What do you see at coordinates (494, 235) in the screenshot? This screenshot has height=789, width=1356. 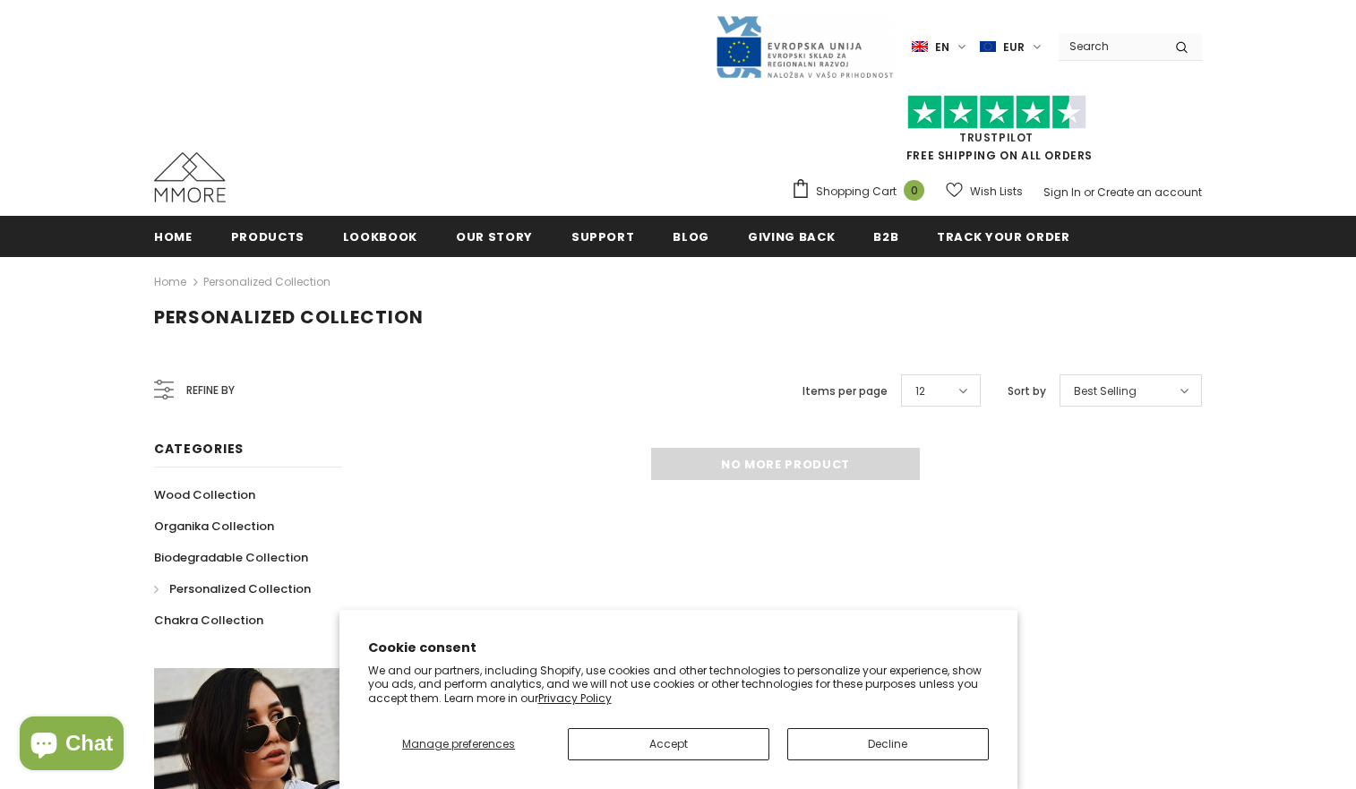 I see `a: Our Story` at bounding box center [494, 235].